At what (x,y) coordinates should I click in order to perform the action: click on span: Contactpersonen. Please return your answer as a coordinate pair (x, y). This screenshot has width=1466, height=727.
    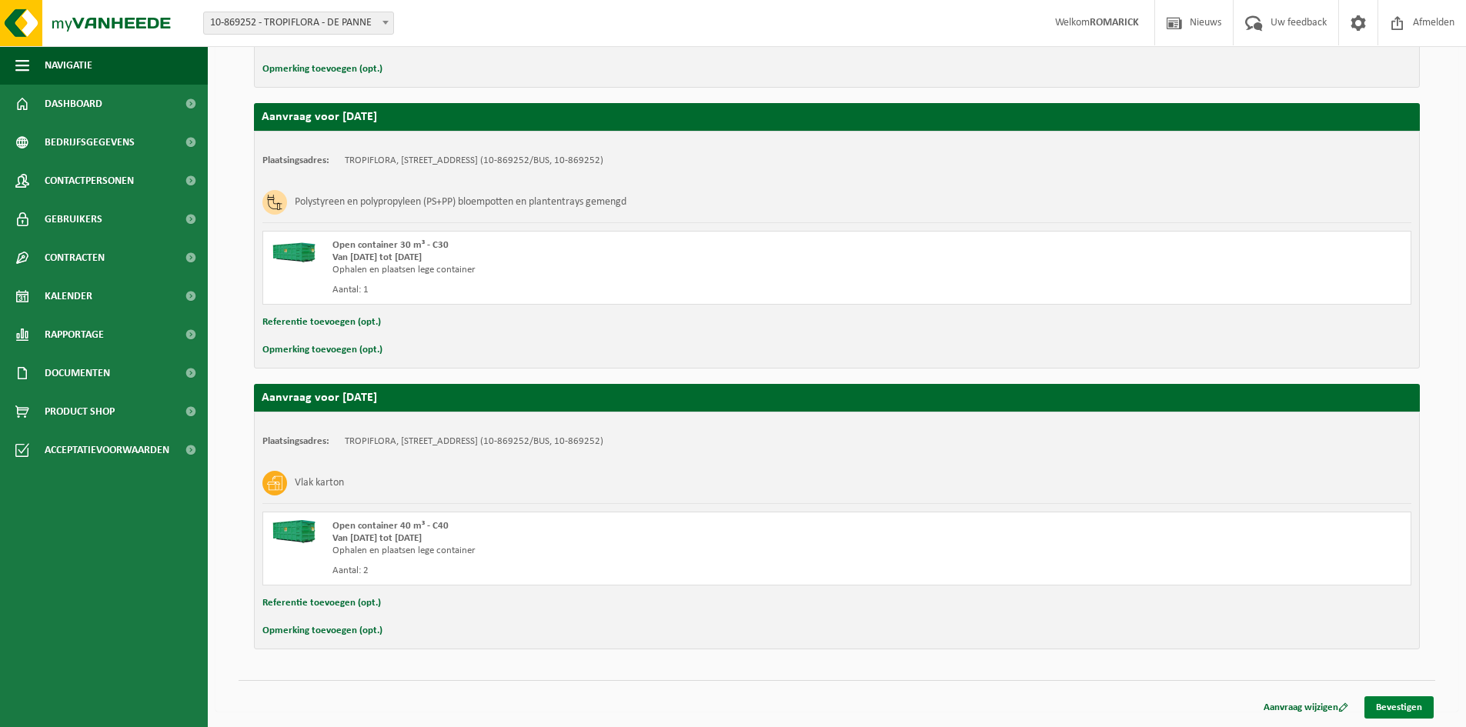
    Looking at the image, I should click on (89, 181).